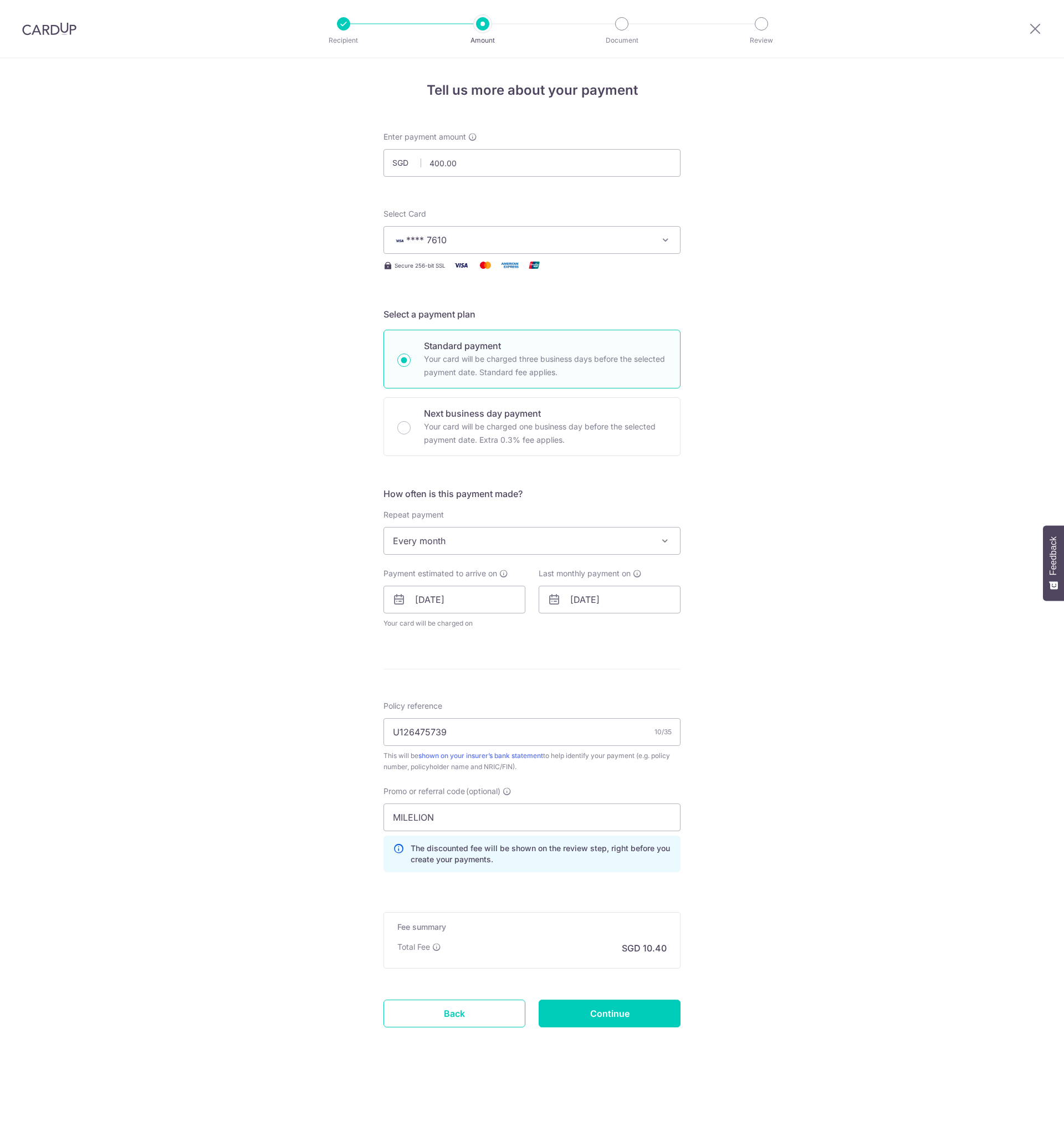 This screenshot has width=1064, height=1126. Describe the element at coordinates (440, 573) in the screenshot. I see `span: Payment estimated to arrive on` at that location.